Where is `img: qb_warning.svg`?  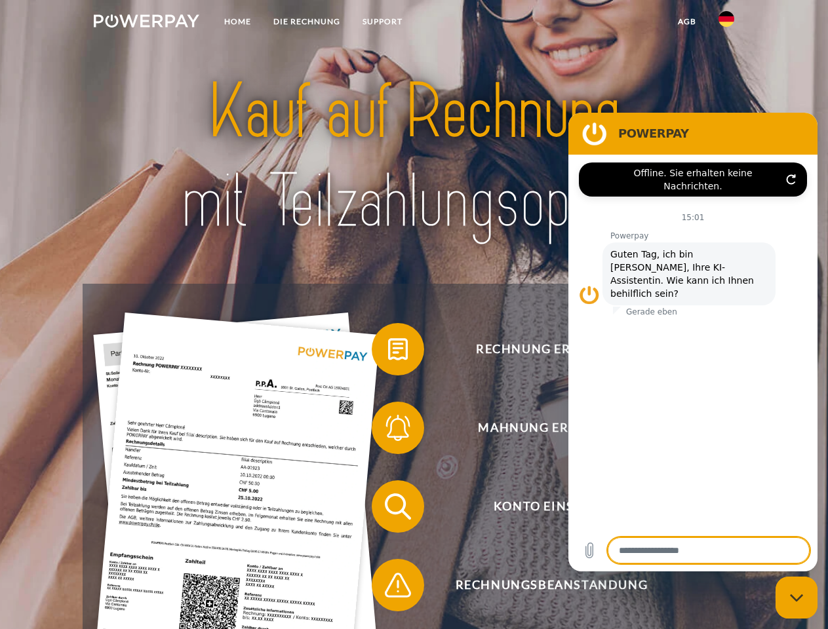 img: qb_warning.svg is located at coordinates (398, 585).